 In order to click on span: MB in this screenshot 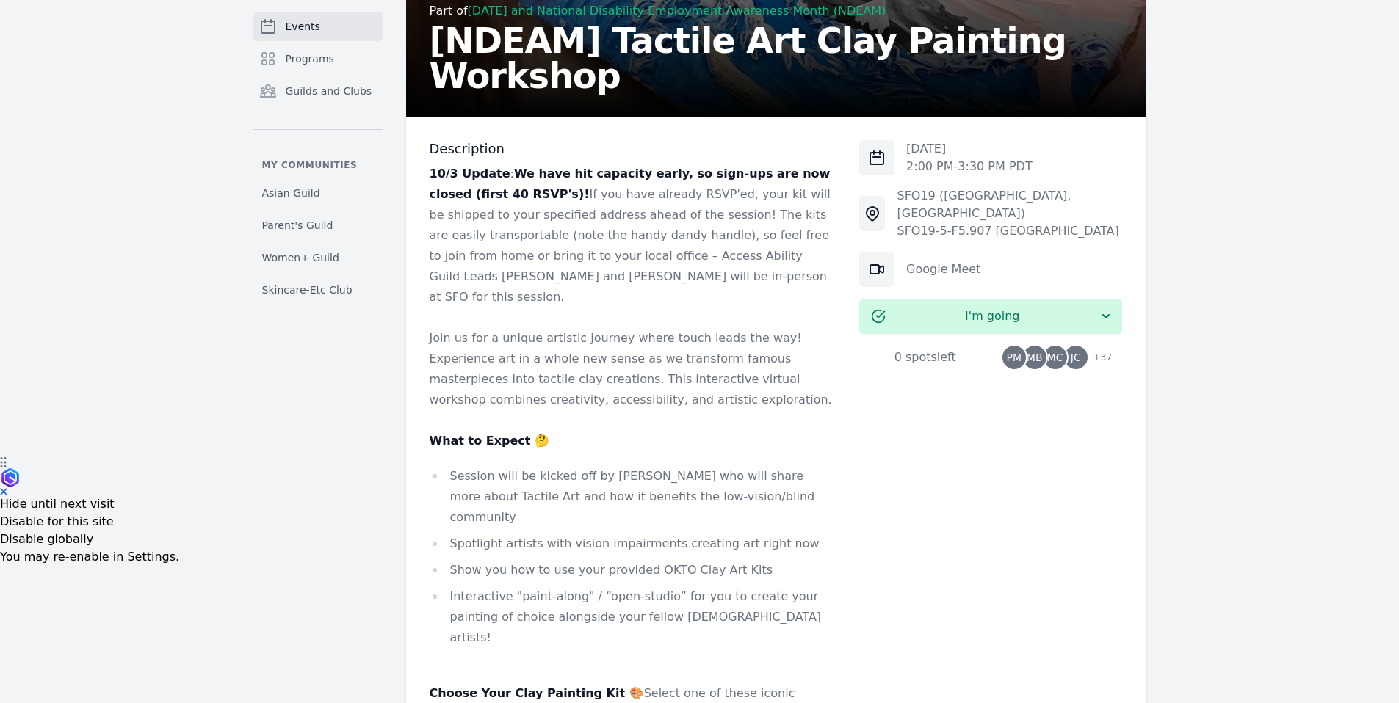, I will do `click(1034, 358)`.